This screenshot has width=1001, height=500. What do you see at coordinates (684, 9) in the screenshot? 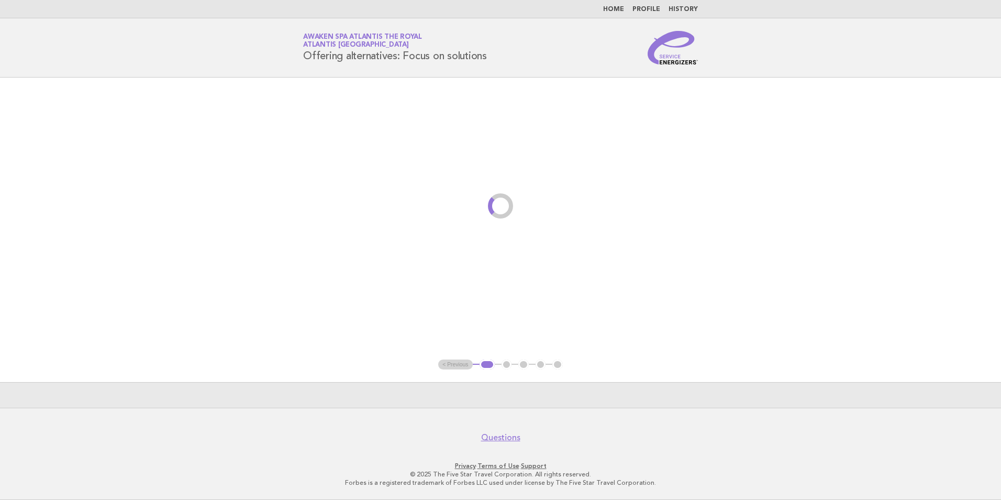
I see `a: History` at bounding box center [684, 9].